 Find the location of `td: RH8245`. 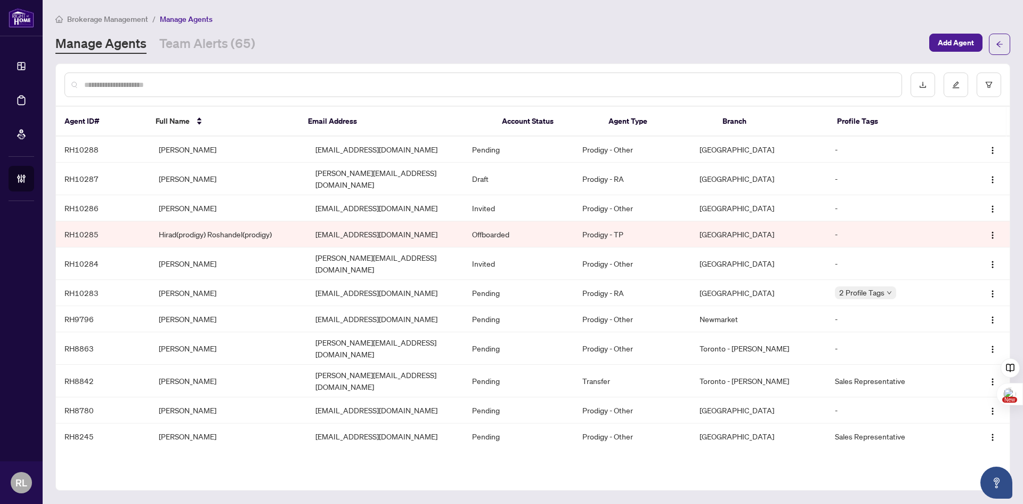

td: RH8245 is located at coordinates (103, 436).